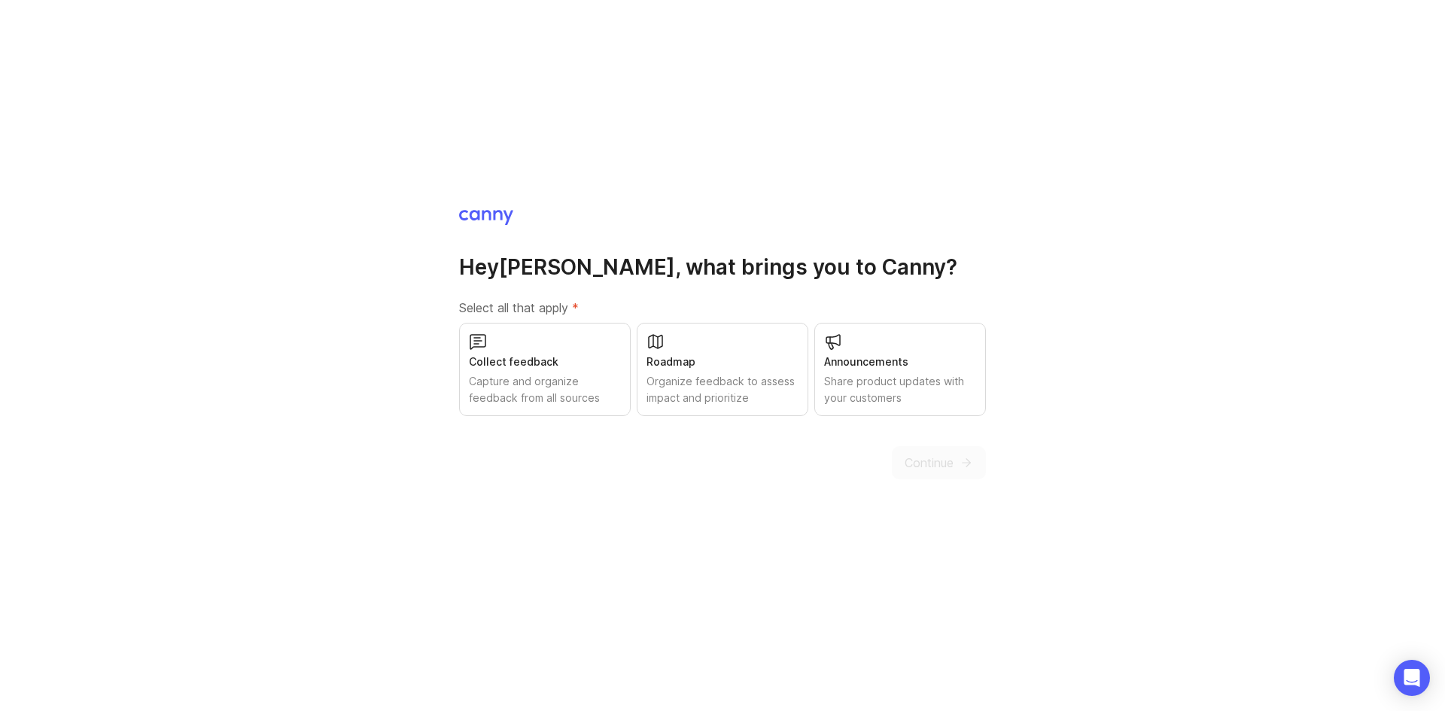 The height and width of the screenshot is (711, 1445). I want to click on button: AnnouncementsShare product updates with your customers, so click(900, 369).